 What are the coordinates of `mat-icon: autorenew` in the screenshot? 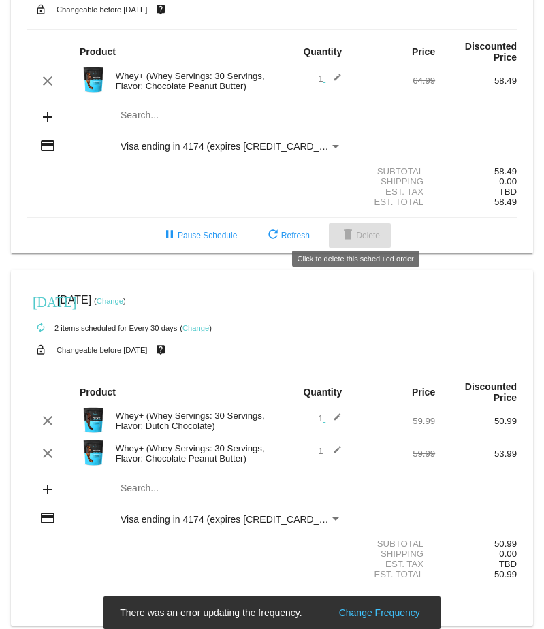 It's located at (41, 328).